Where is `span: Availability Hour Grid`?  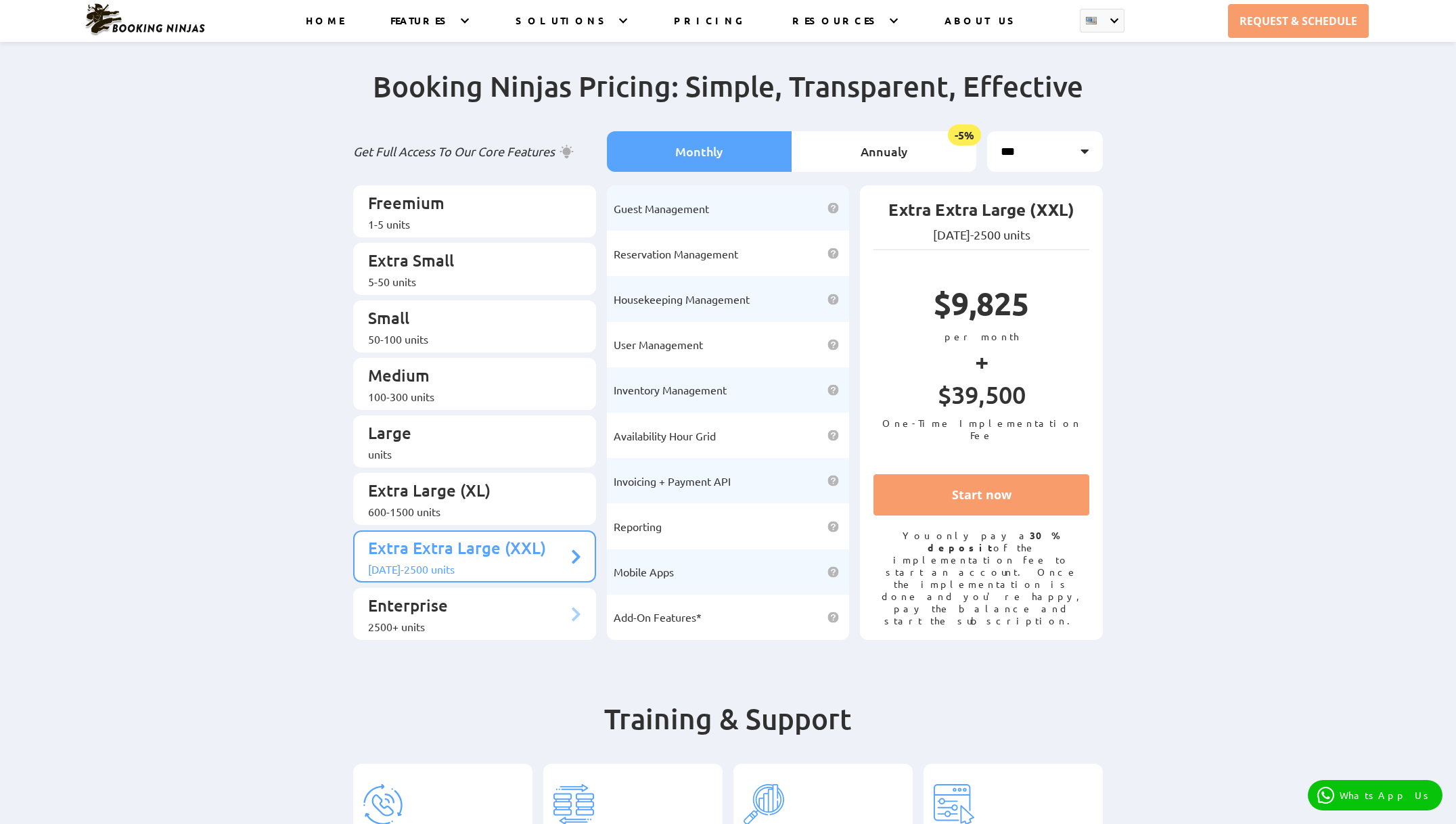
span: Availability Hour Grid is located at coordinates (664, 436).